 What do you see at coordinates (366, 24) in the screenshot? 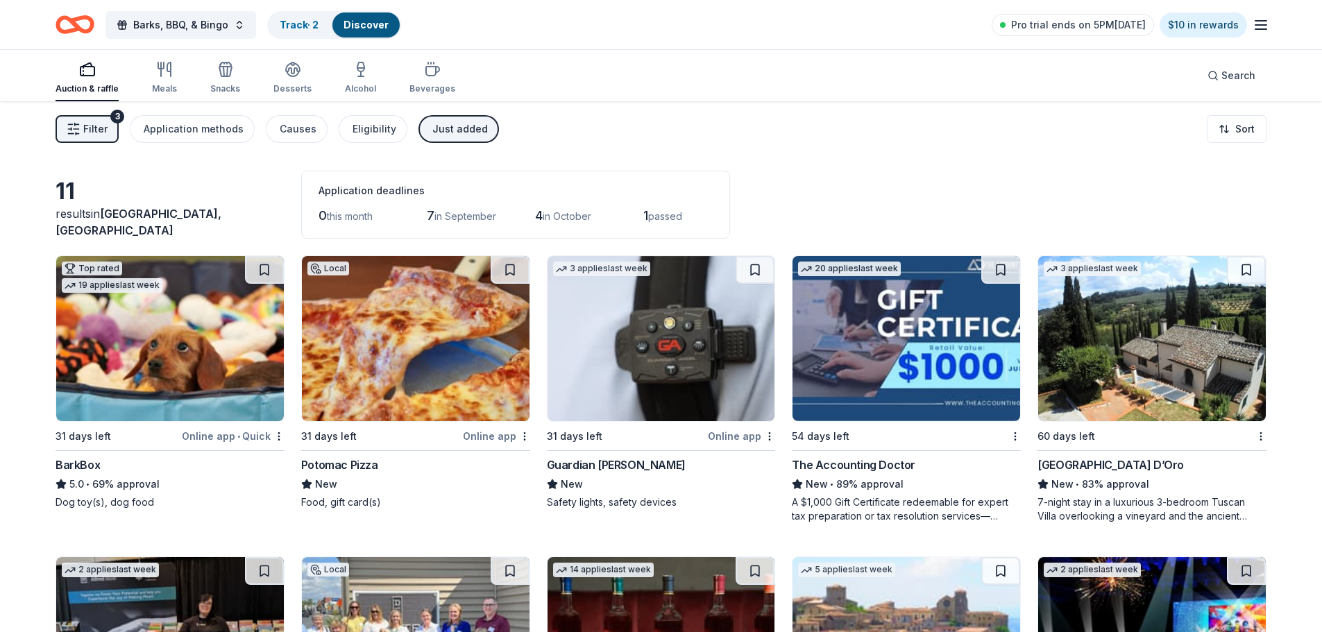
I see `a: Discover` at bounding box center [366, 24].